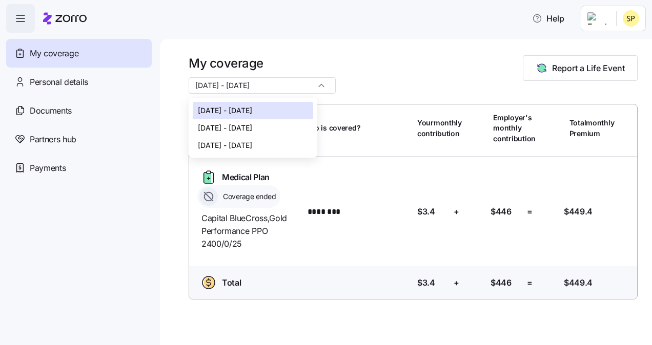  Describe the element at coordinates (248, 197) in the screenshot. I see `span: Coverage ended` at that location.